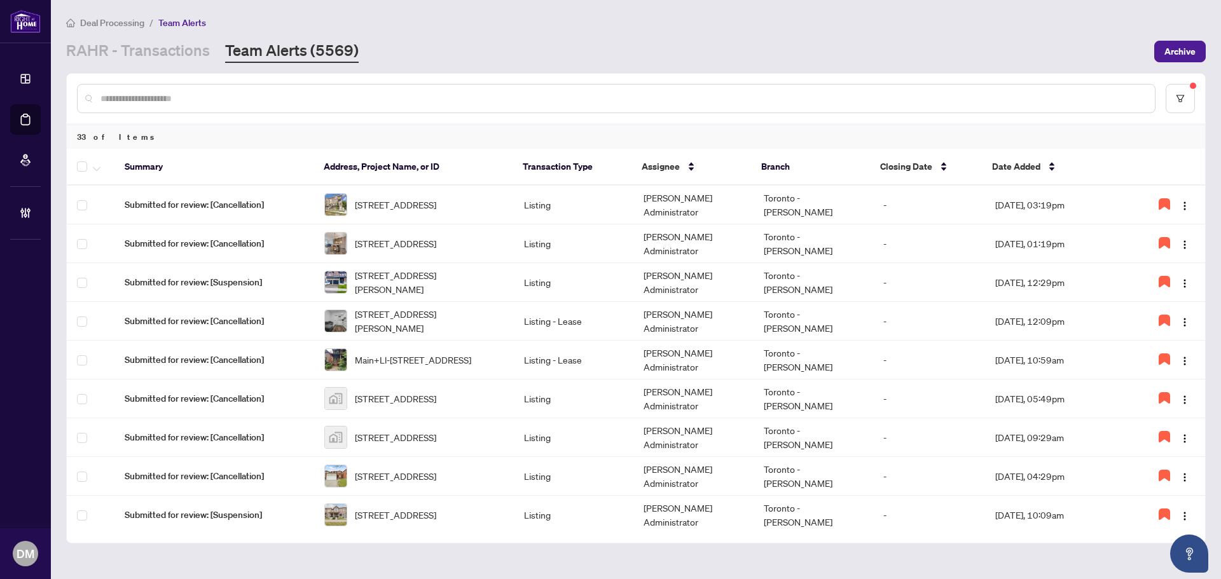 This screenshot has height=579, width=1221. I want to click on th: Summary, so click(214, 167).